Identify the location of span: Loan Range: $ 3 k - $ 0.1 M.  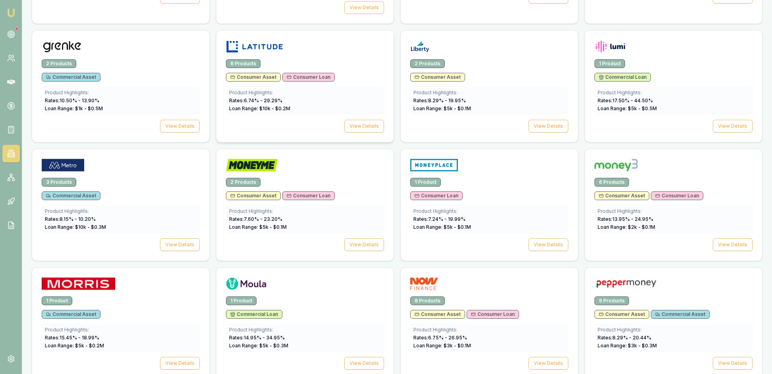
(442, 345).